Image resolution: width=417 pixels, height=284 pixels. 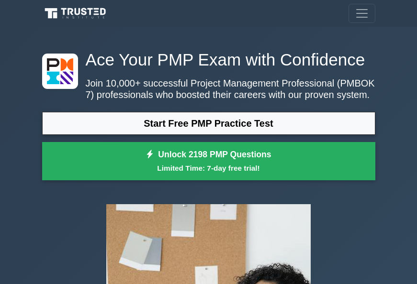 I want to click on small: Limited Time: 7-day free trial!, so click(x=209, y=168).